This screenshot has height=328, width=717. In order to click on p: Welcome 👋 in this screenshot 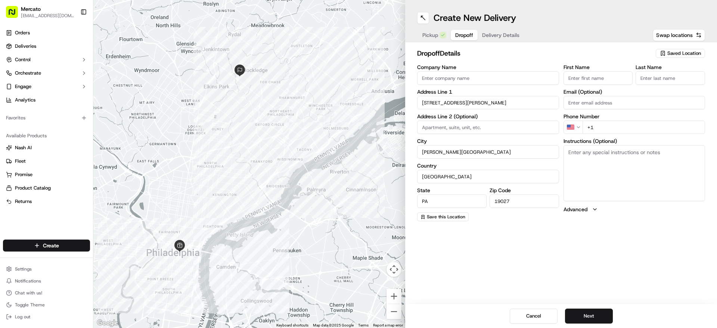, I will do `click(72, 57)`.